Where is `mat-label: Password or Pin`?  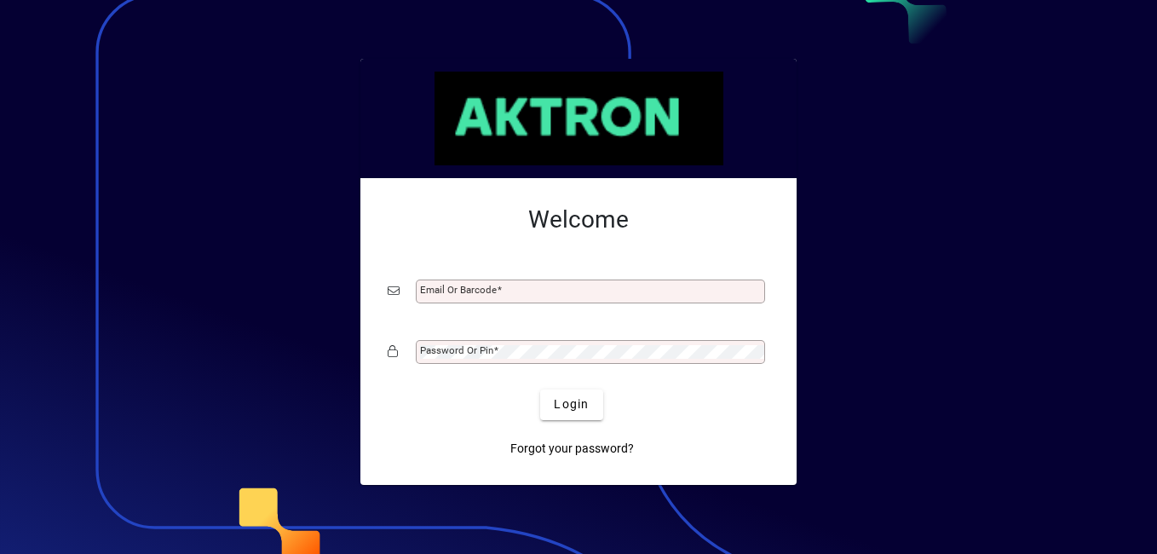
mat-label: Password or Pin is located at coordinates (457, 350).